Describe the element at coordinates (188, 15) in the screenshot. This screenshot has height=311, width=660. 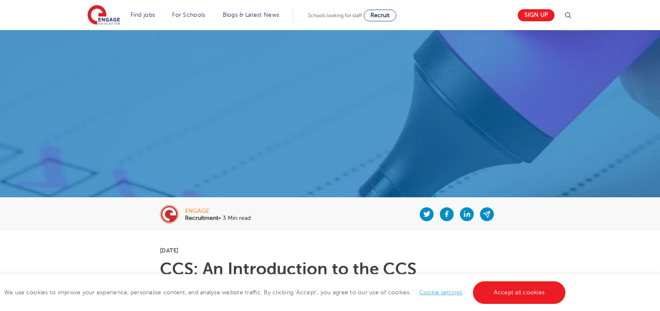
I see `a: For Schools` at that location.